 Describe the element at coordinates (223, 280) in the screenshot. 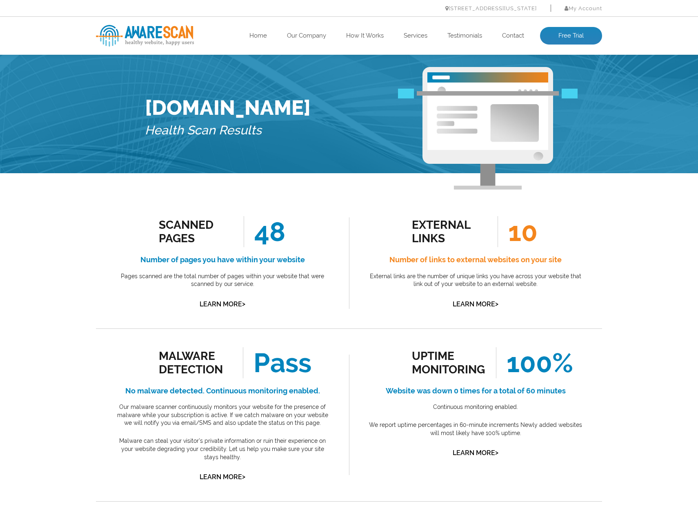

I see `p: Pages scanned are the total number of pages within your website that were scanned by our service.` at that location.